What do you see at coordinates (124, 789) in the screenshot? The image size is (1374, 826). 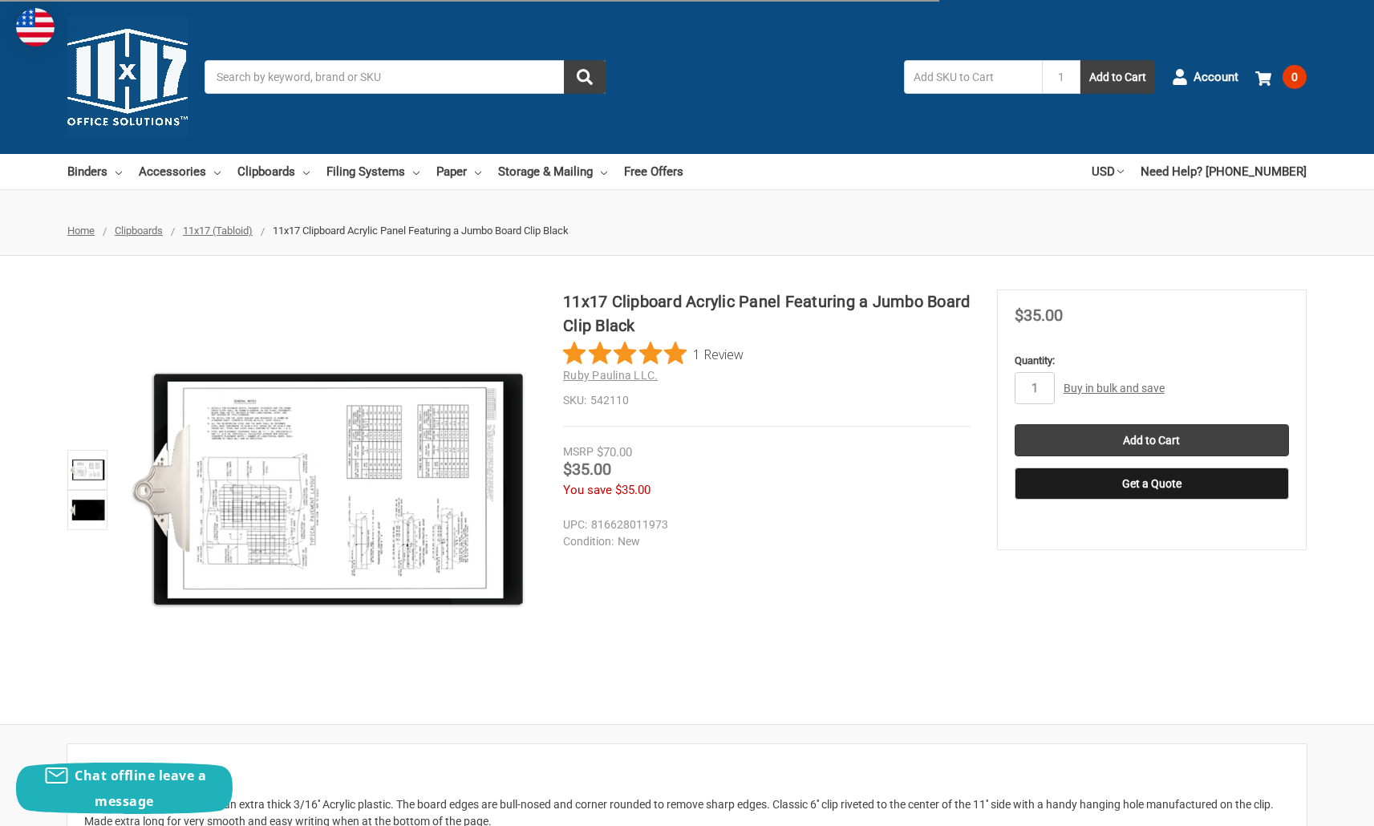 I see `button: Chat offline leave a message` at bounding box center [124, 789].